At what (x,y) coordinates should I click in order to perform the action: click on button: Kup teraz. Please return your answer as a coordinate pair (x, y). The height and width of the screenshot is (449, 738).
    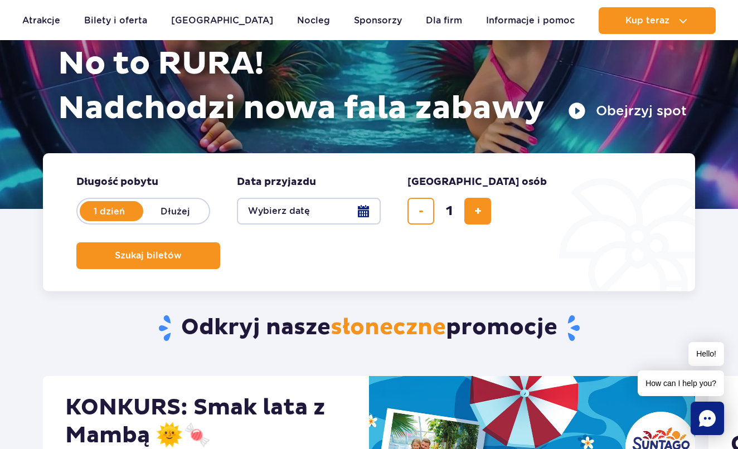
    Looking at the image, I should click on (657, 21).